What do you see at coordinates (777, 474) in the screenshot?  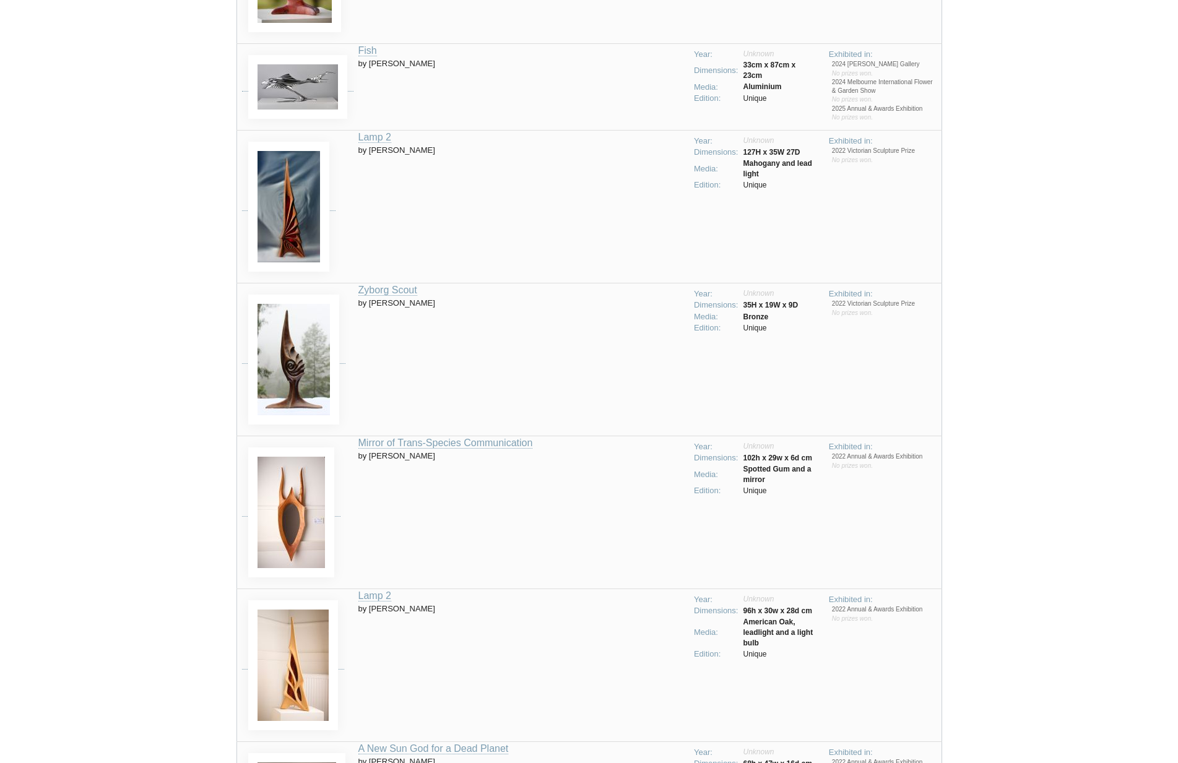 I see `strong: Spotted Gum and a mirror` at bounding box center [777, 474].